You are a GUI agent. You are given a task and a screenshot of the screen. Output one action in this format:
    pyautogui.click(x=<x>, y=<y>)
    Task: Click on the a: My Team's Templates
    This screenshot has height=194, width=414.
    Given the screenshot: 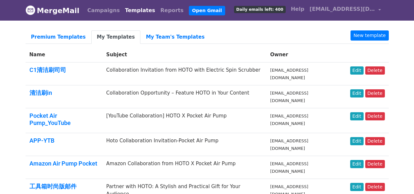 What is the action you would take?
    pyautogui.click(x=175, y=37)
    